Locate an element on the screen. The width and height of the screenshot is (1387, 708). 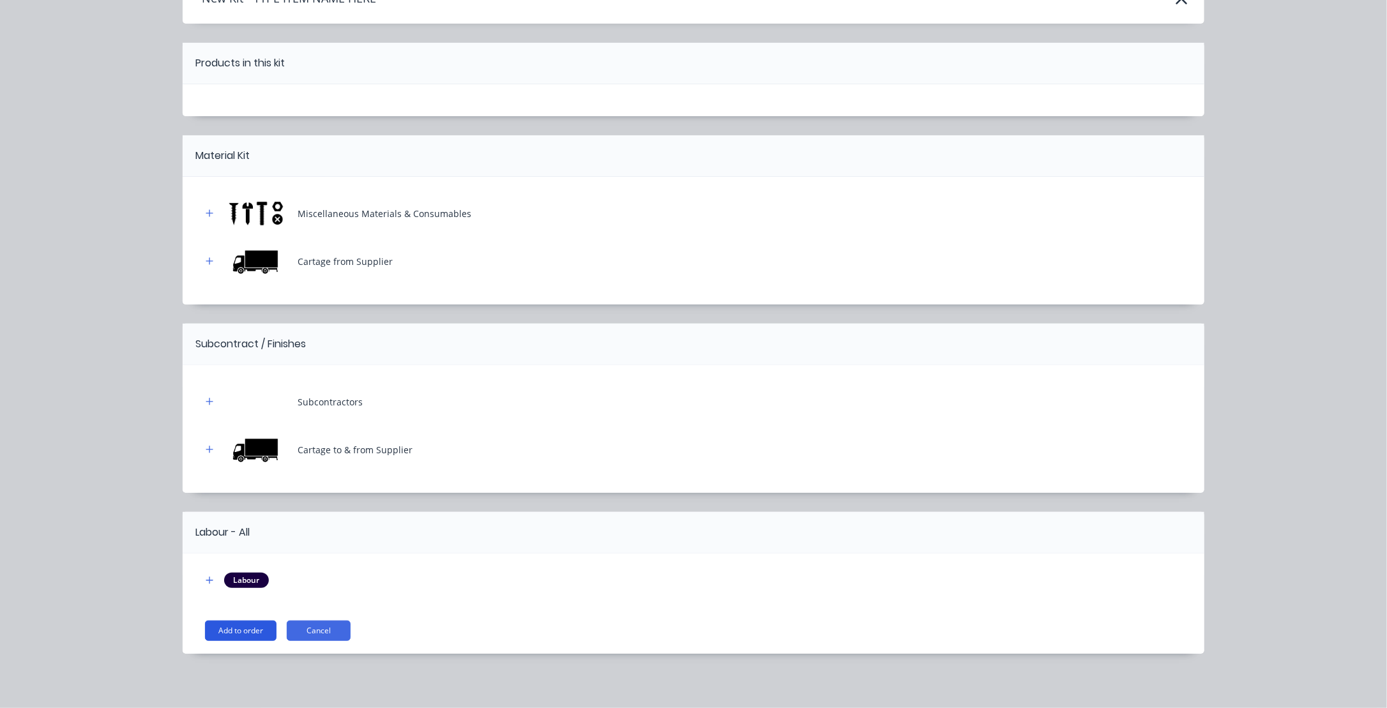
div: Material Kit is located at coordinates (222, 156).